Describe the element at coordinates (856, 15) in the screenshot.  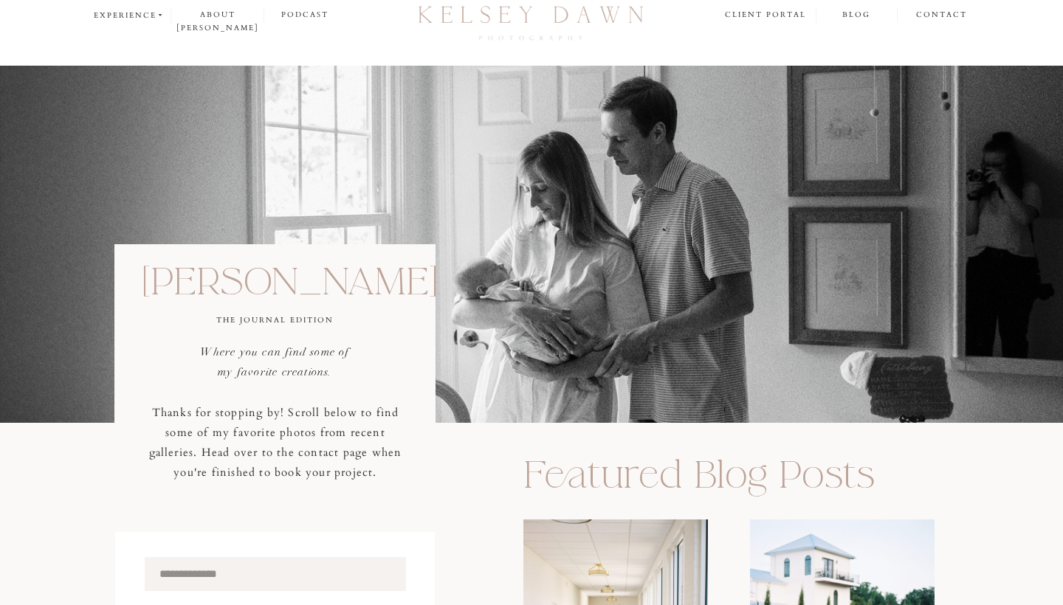
I see `a: blog` at that location.